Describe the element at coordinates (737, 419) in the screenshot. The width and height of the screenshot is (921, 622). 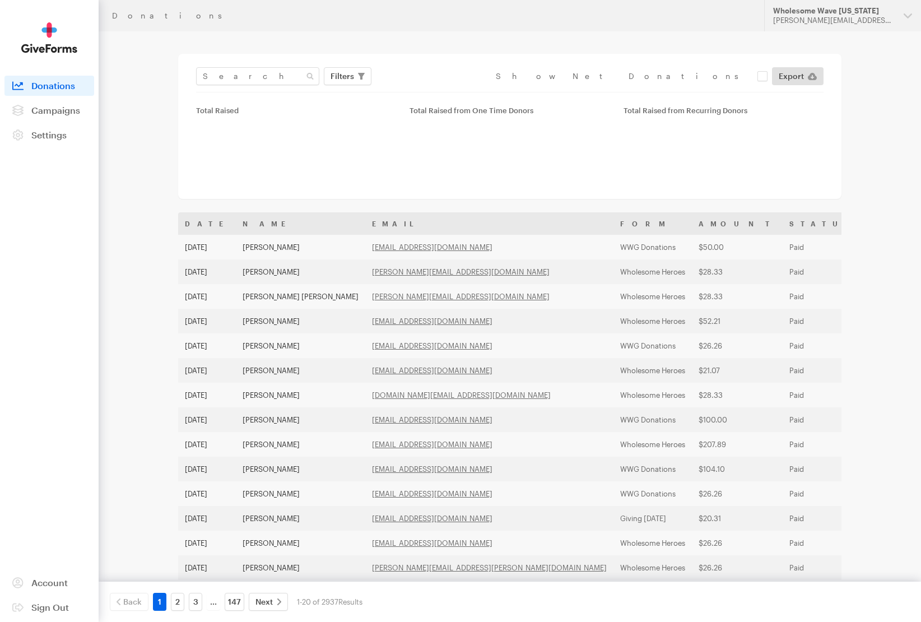
I see `td: $100.00` at that location.